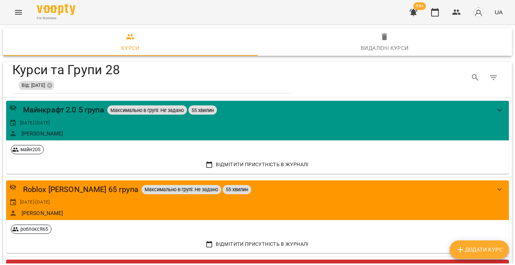  Describe the element at coordinates (30, 150) in the screenshot. I see `span: майн205` at that location.